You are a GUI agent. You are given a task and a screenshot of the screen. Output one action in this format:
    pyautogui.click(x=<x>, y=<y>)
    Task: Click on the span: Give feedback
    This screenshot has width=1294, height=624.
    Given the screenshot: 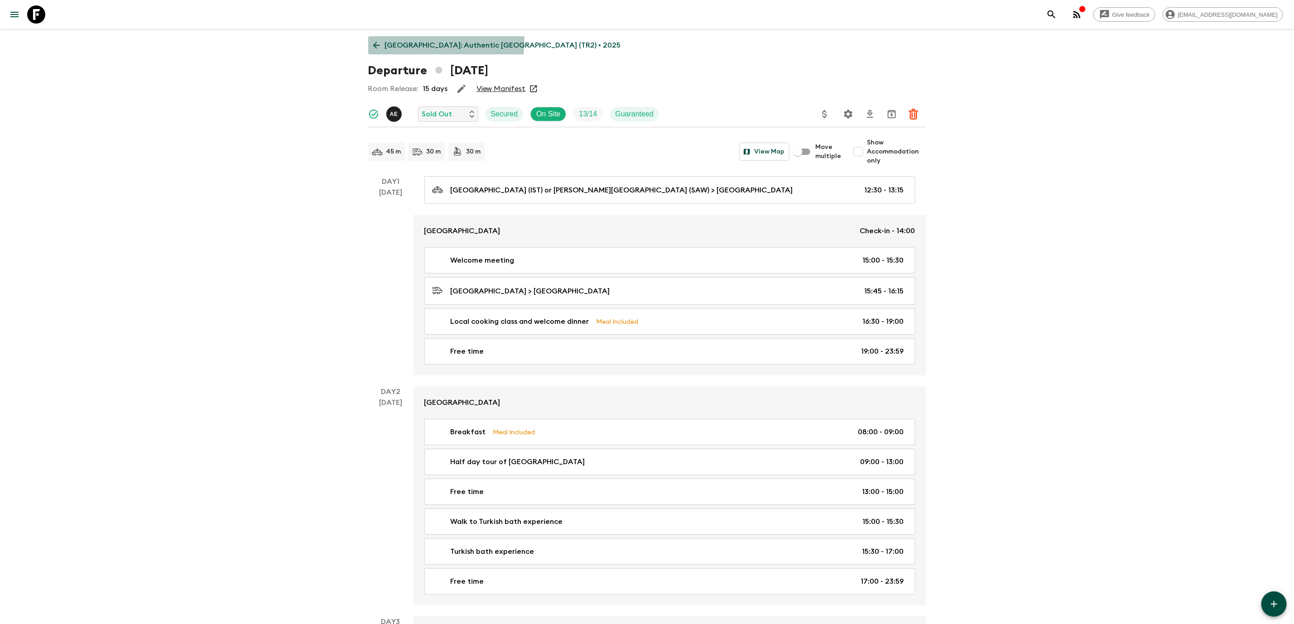 What is the action you would take?
    pyautogui.click(x=1131, y=14)
    